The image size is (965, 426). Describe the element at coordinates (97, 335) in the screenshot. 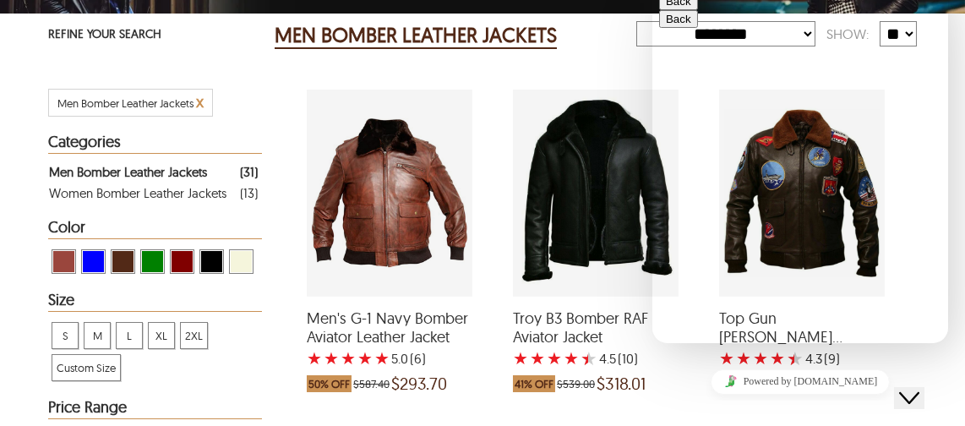

I see `span: M` at that location.